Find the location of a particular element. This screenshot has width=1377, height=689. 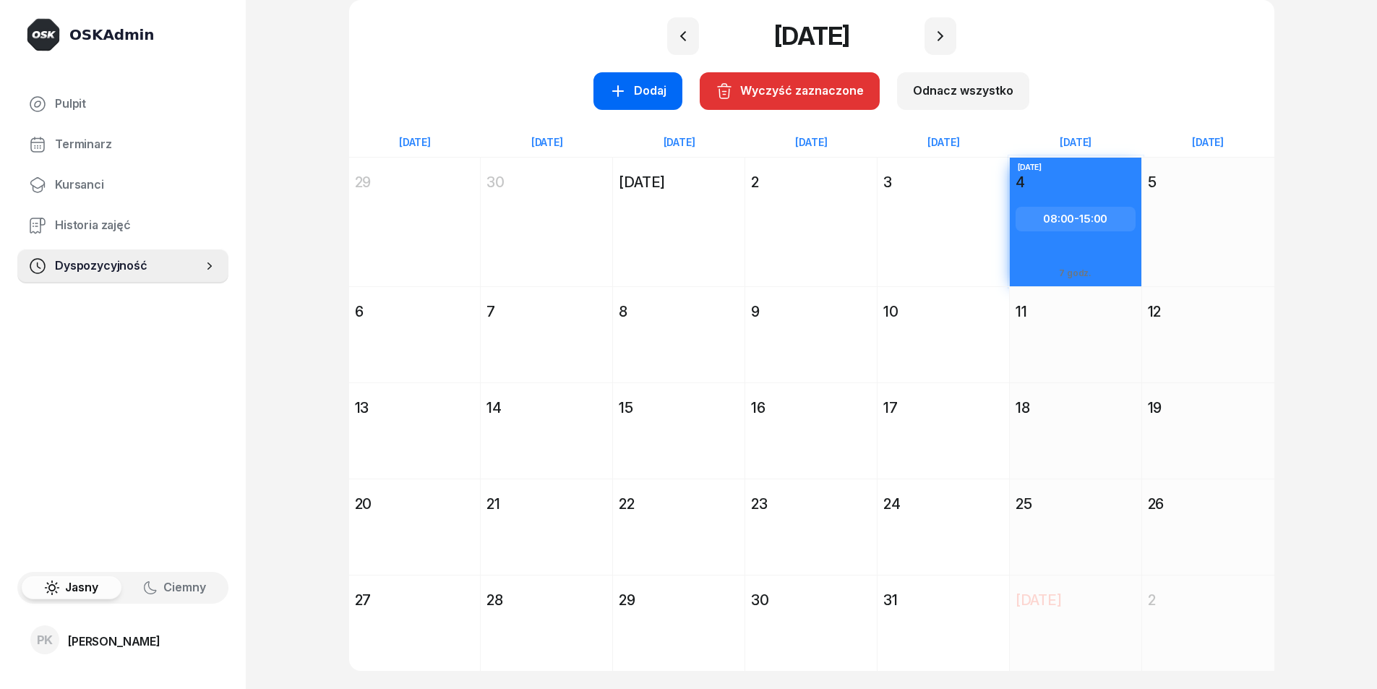

div: 9 is located at coordinates (811, 312).